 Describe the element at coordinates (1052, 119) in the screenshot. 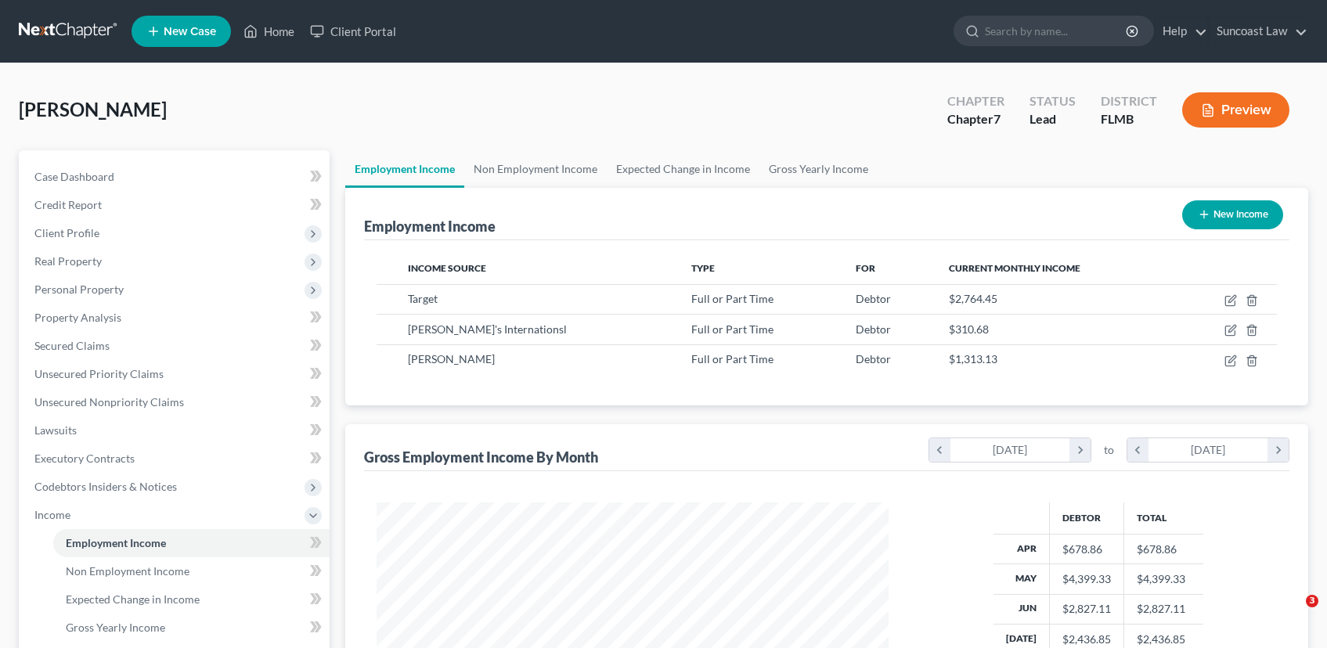

I see `div: Lead` at that location.